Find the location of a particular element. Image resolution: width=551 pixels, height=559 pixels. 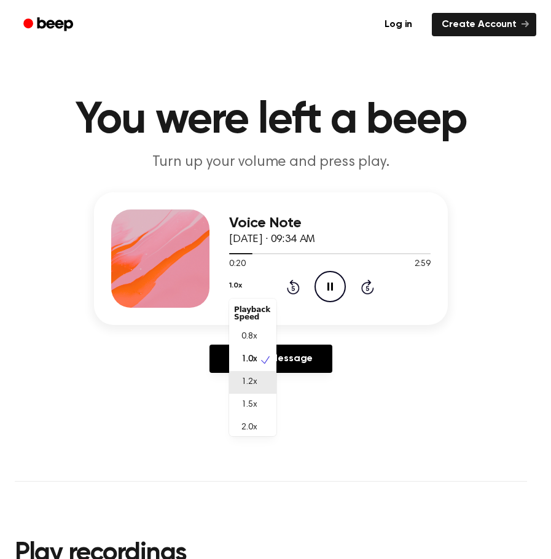

div: 1.0x is located at coordinates (252, 367).